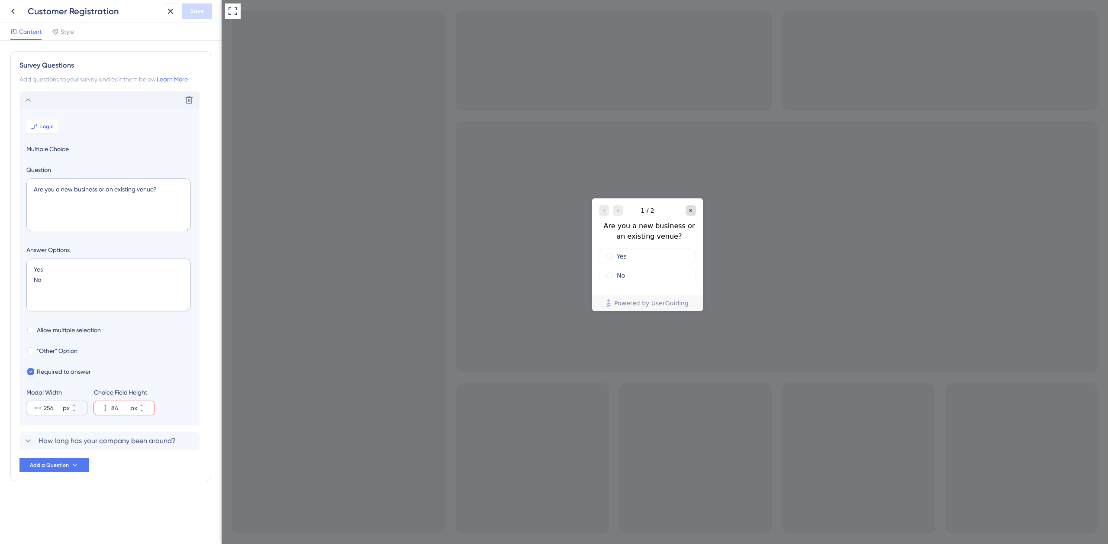  I want to click on span: Required to answer, so click(64, 371).